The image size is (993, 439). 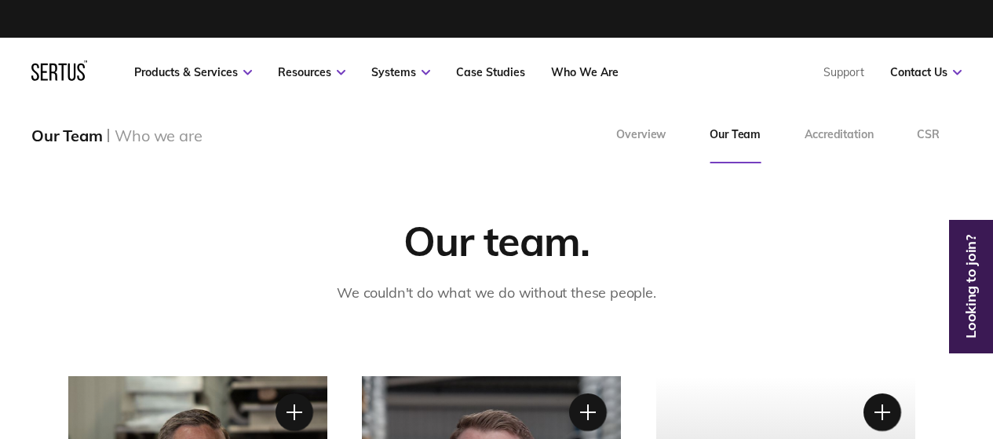 What do you see at coordinates (928, 135) in the screenshot?
I see `a: CSR` at bounding box center [928, 135].